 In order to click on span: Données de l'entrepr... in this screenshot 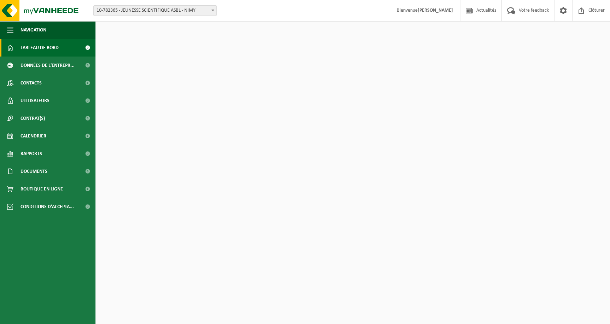, I will do `click(47, 65)`.